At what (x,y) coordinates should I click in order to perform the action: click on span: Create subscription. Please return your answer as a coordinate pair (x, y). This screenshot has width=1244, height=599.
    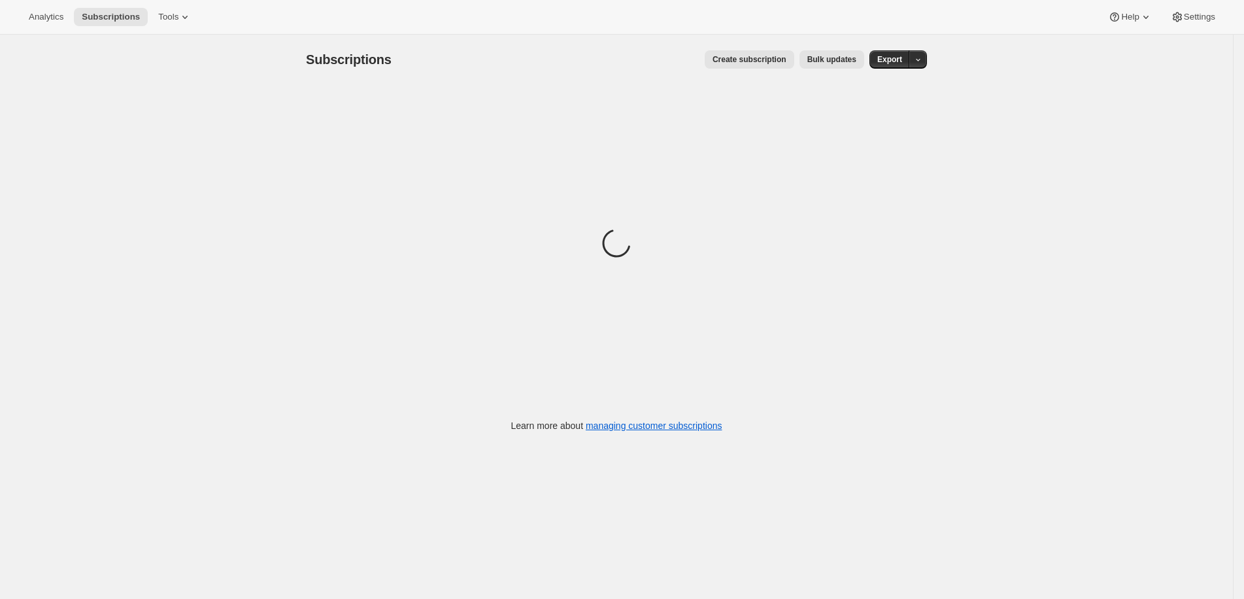
    Looking at the image, I should click on (749, 59).